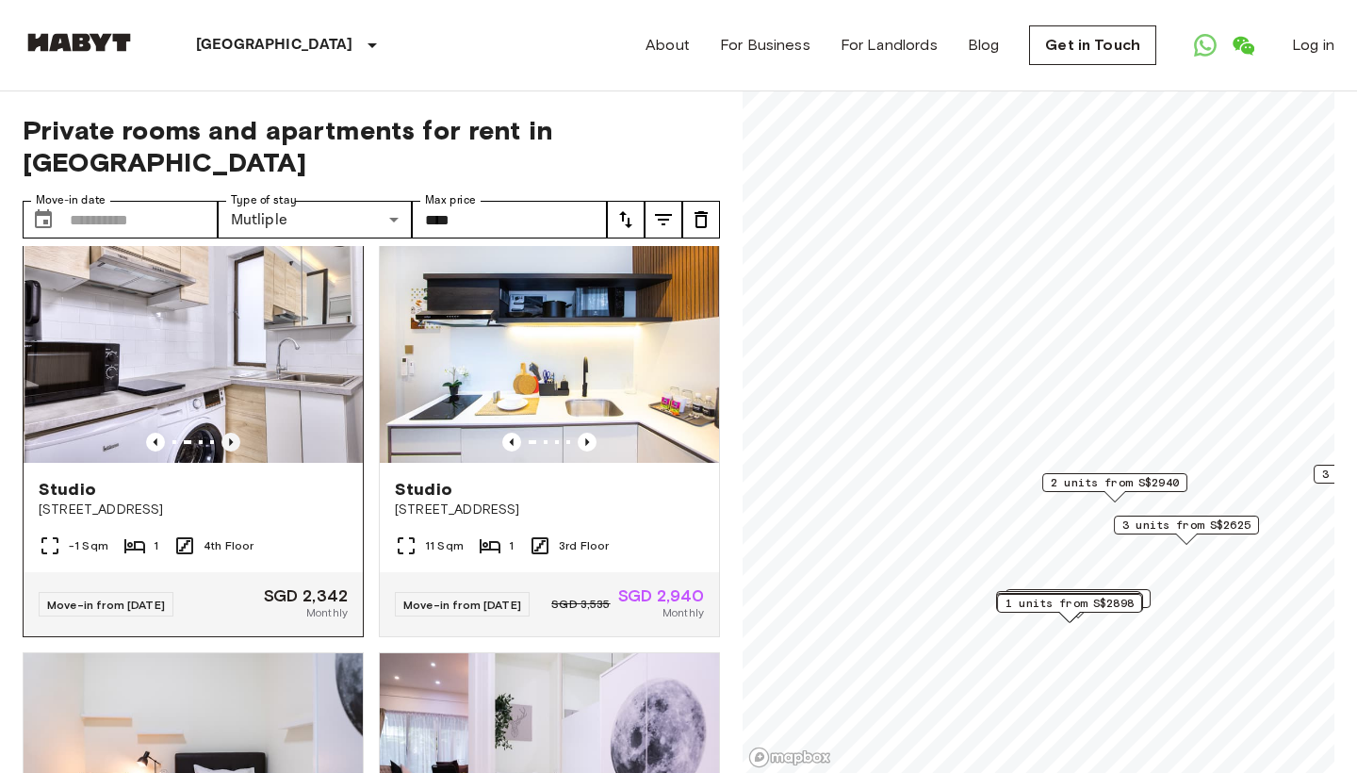 This screenshot has height=773, width=1357. I want to click on span: SGD 2,342, so click(305, 595).